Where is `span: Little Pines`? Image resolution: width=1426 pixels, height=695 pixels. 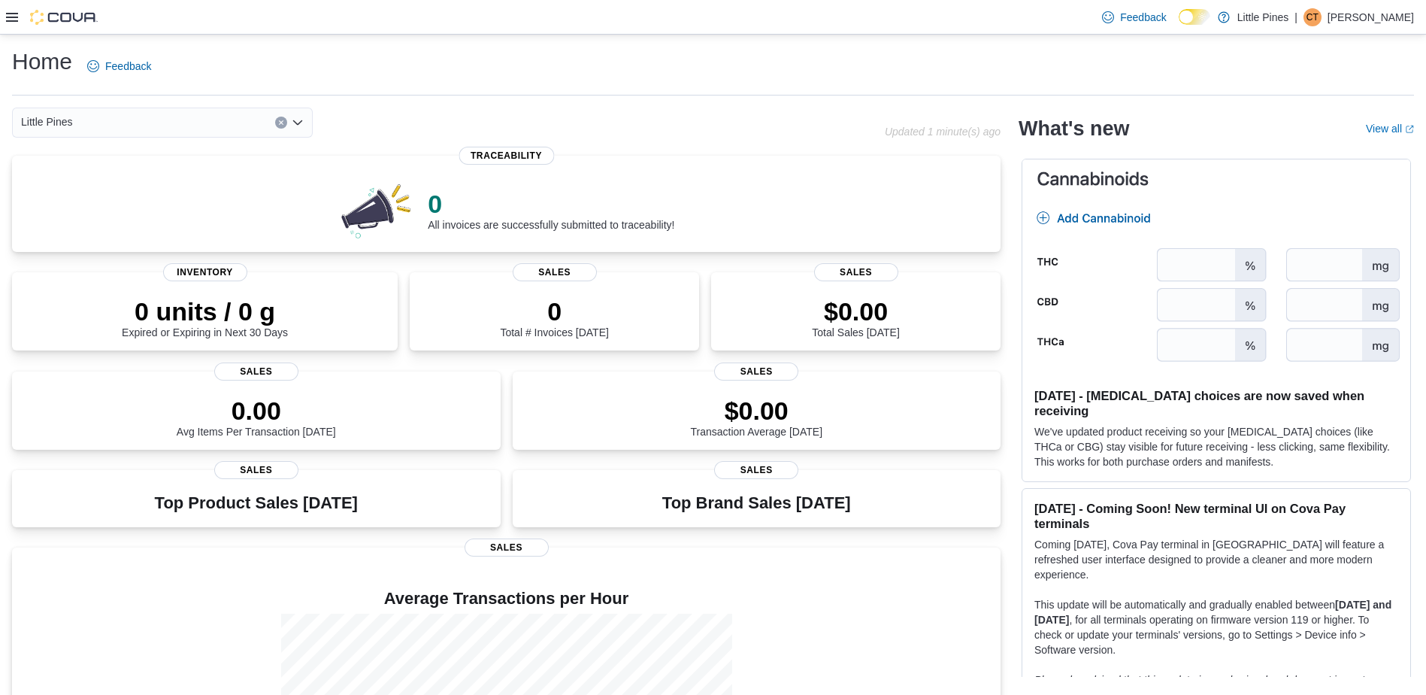
span: Little Pines is located at coordinates (47, 122).